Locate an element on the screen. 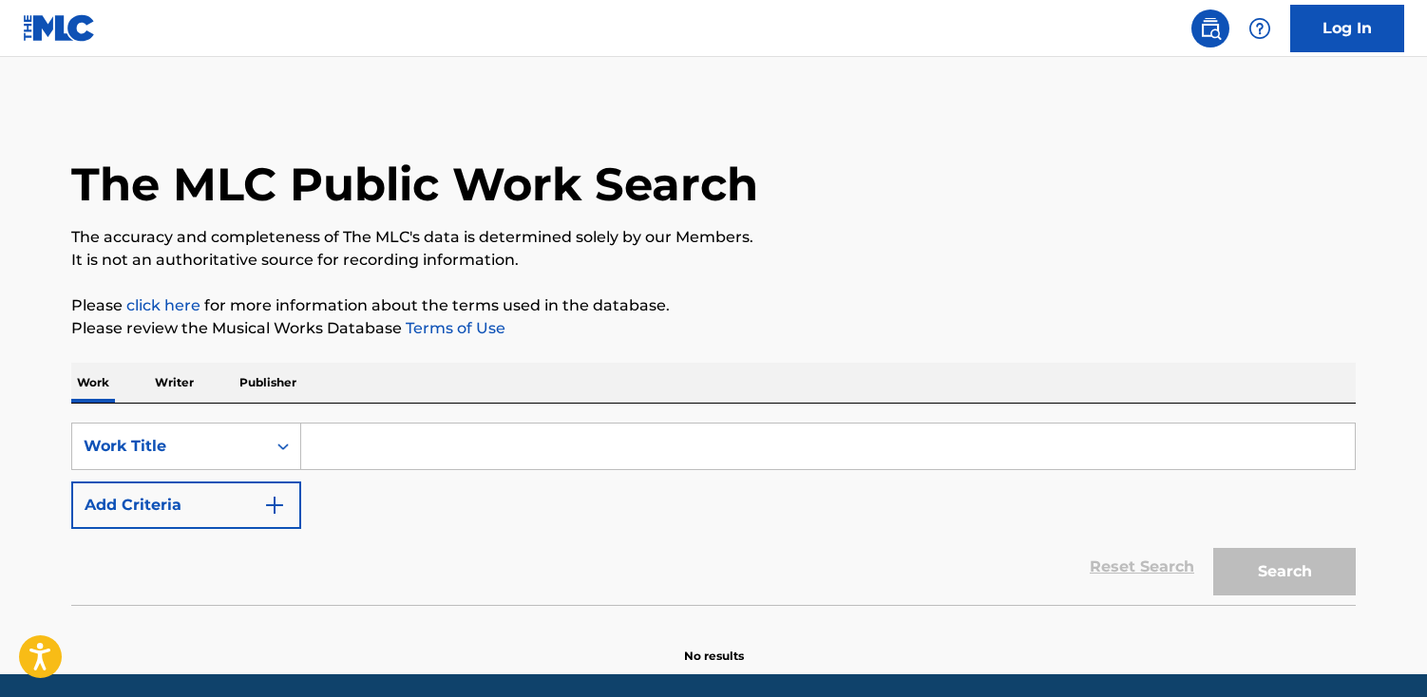 This screenshot has width=1427, height=697. p: Please review the Musical Works Database is located at coordinates (714, 329).